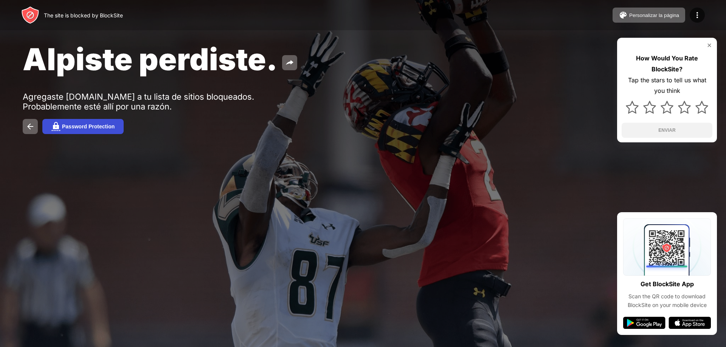  I want to click on img: share.svg, so click(290, 63).